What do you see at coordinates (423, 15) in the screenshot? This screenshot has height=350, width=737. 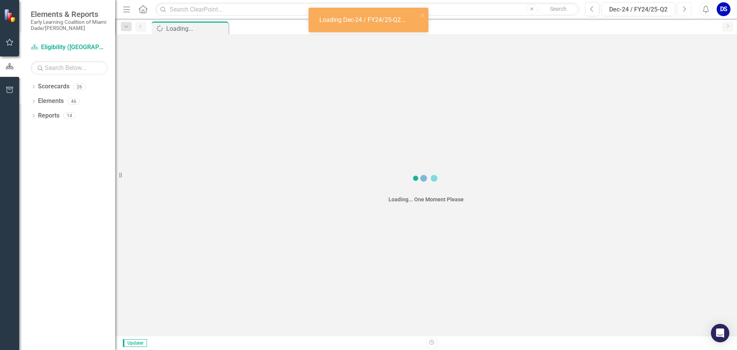 I see `button: close` at bounding box center [423, 15].